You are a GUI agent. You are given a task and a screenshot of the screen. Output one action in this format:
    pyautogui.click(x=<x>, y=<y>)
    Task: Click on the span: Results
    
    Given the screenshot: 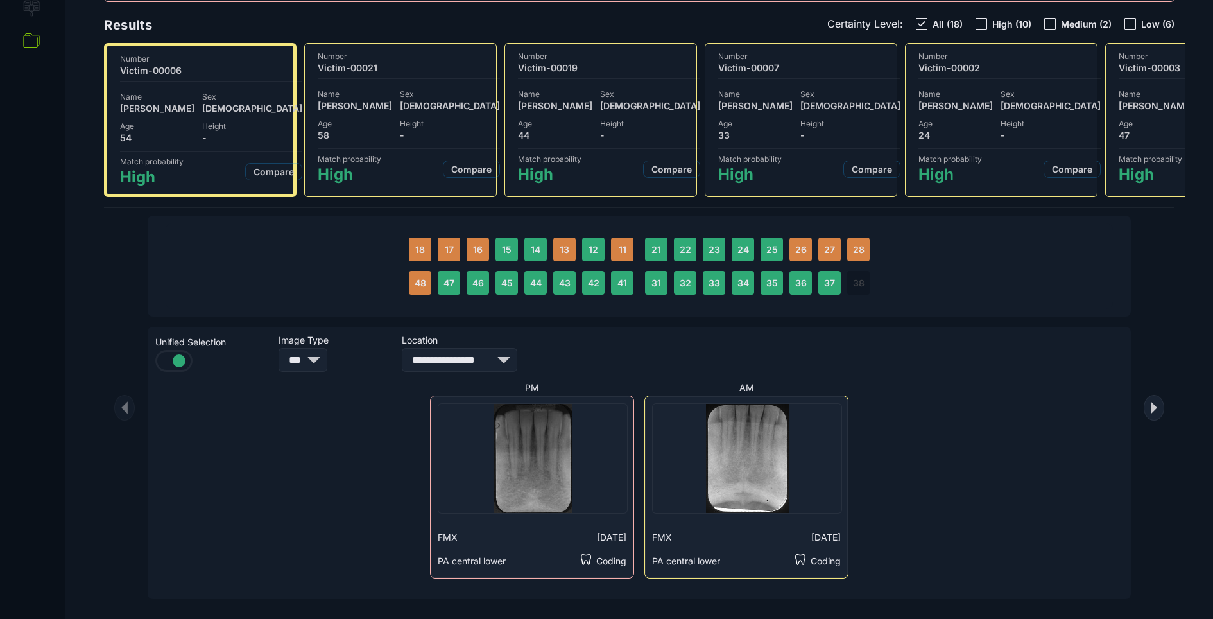 What is the action you would take?
    pyautogui.click(x=128, y=25)
    